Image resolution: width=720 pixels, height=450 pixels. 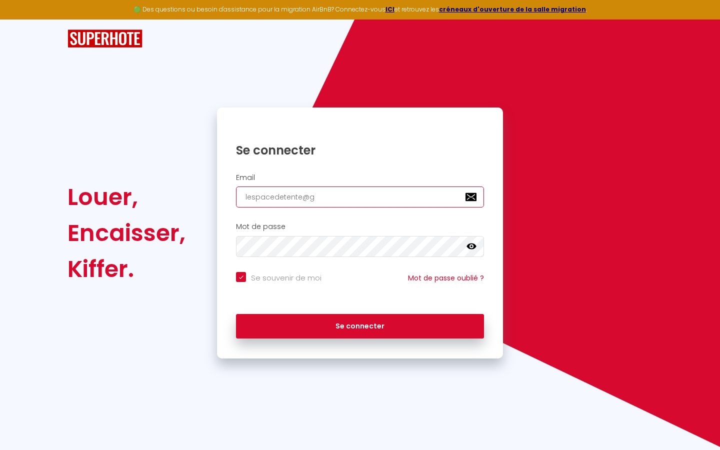 What do you see at coordinates (390, 9) in the screenshot?
I see `strong: ICI` at bounding box center [390, 9].